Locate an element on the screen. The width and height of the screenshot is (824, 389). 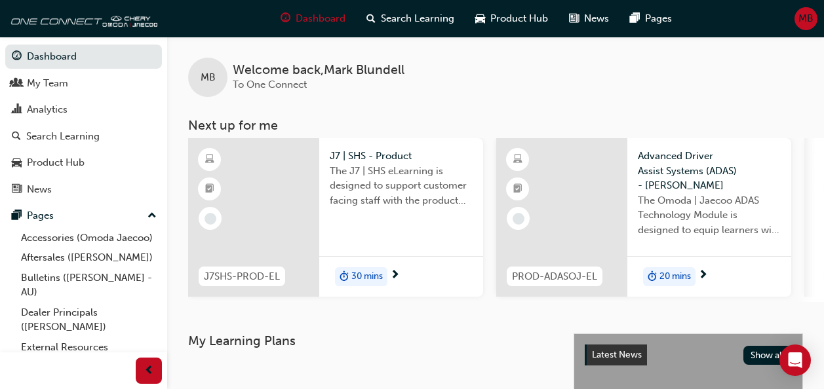
button: MB is located at coordinates (805, 18).